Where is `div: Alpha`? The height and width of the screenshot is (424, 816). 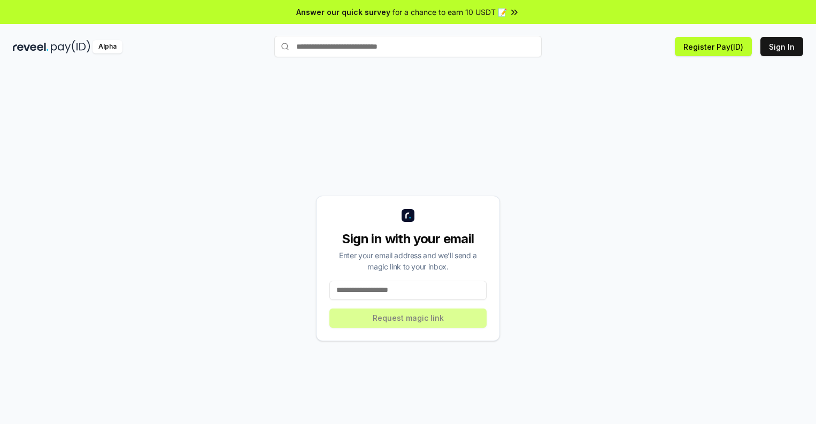 div: Alpha is located at coordinates (107, 47).